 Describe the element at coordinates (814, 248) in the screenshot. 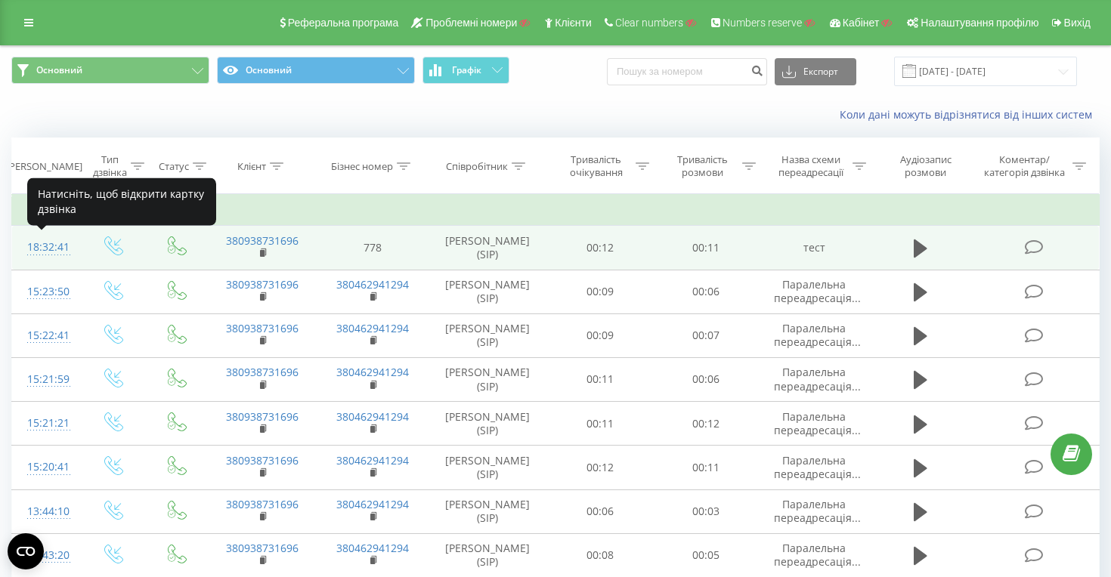

I see `td: тест` at that location.